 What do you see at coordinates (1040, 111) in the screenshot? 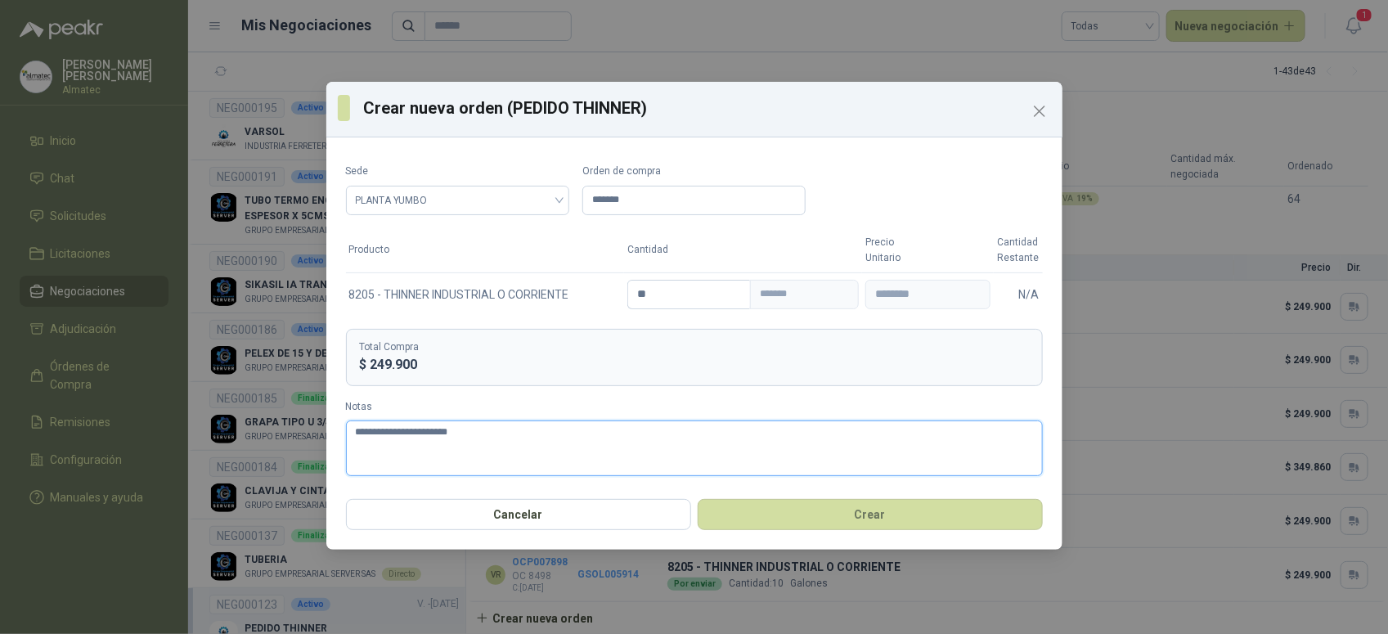
I see `button: Close` at bounding box center [1040, 111].